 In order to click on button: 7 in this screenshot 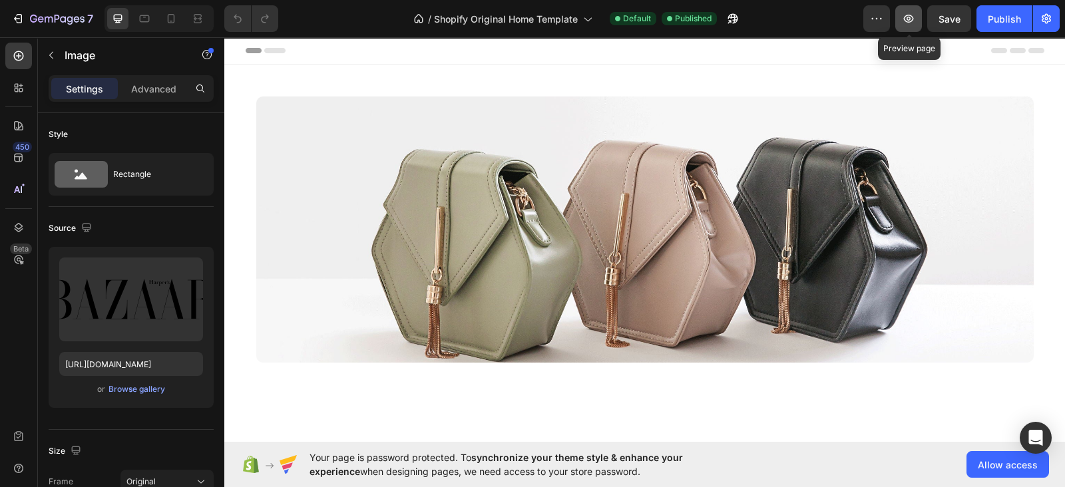, I will do `click(52, 19)`.